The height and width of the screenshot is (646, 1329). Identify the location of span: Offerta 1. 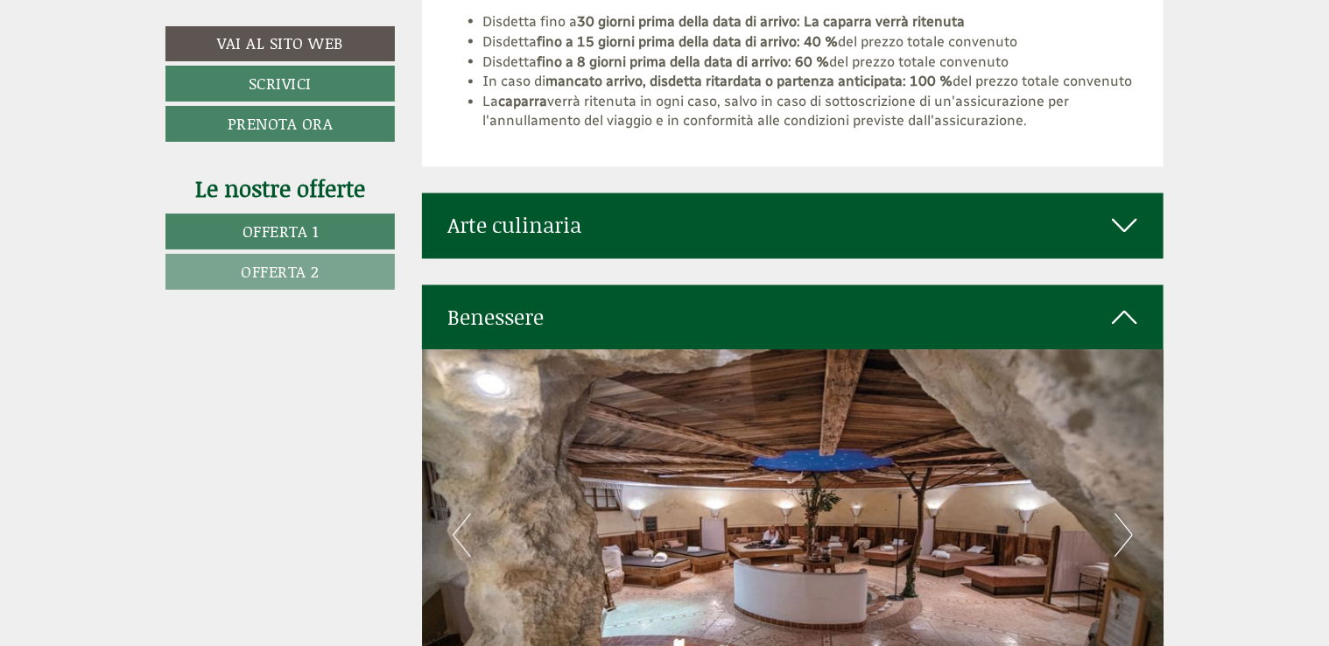
(280, 231).